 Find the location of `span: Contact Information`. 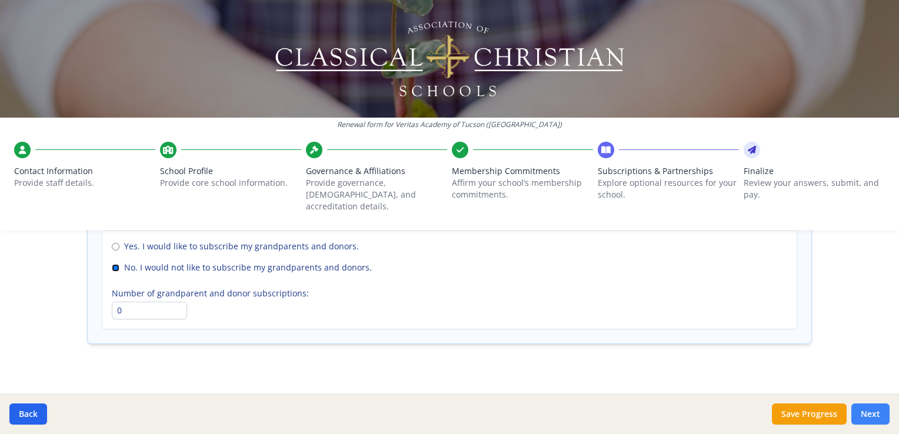

span: Contact Information is located at coordinates (85, 171).